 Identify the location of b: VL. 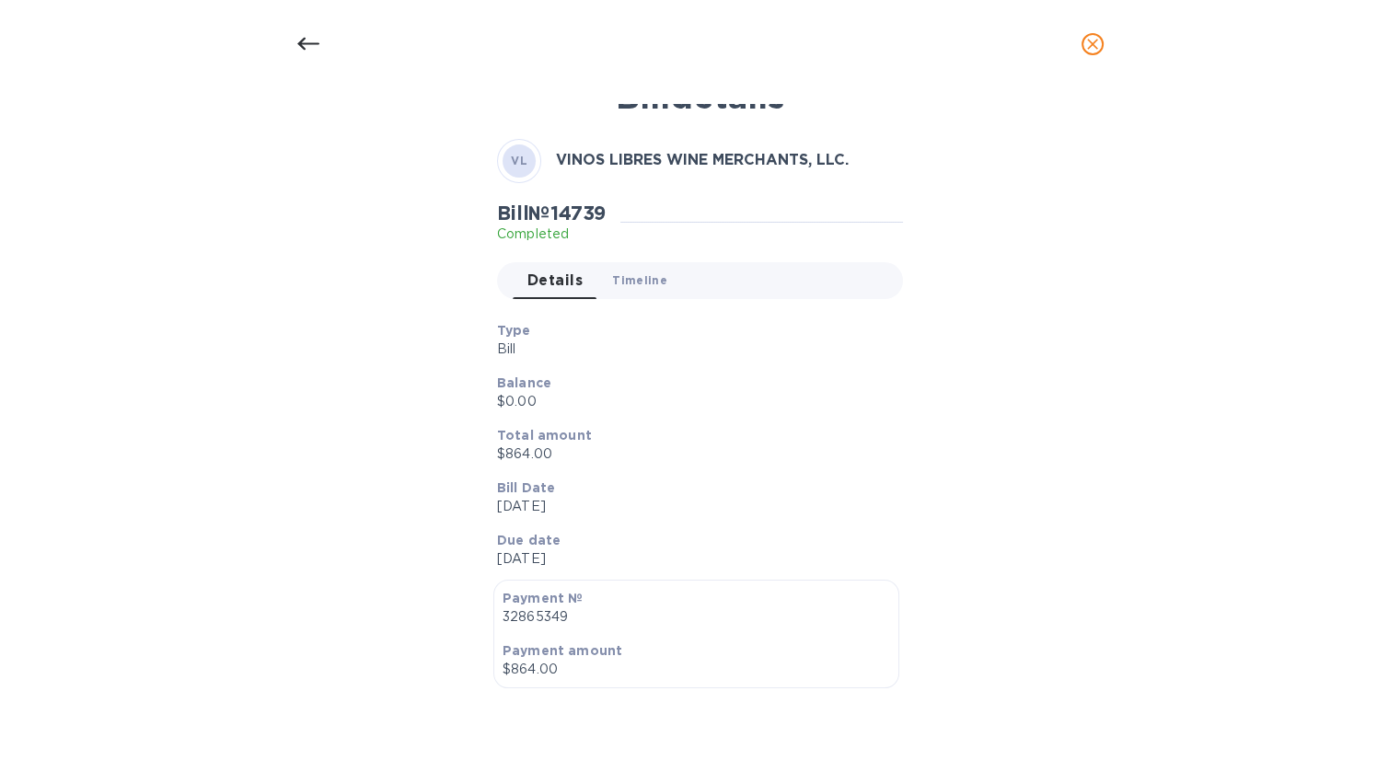
(519, 160).